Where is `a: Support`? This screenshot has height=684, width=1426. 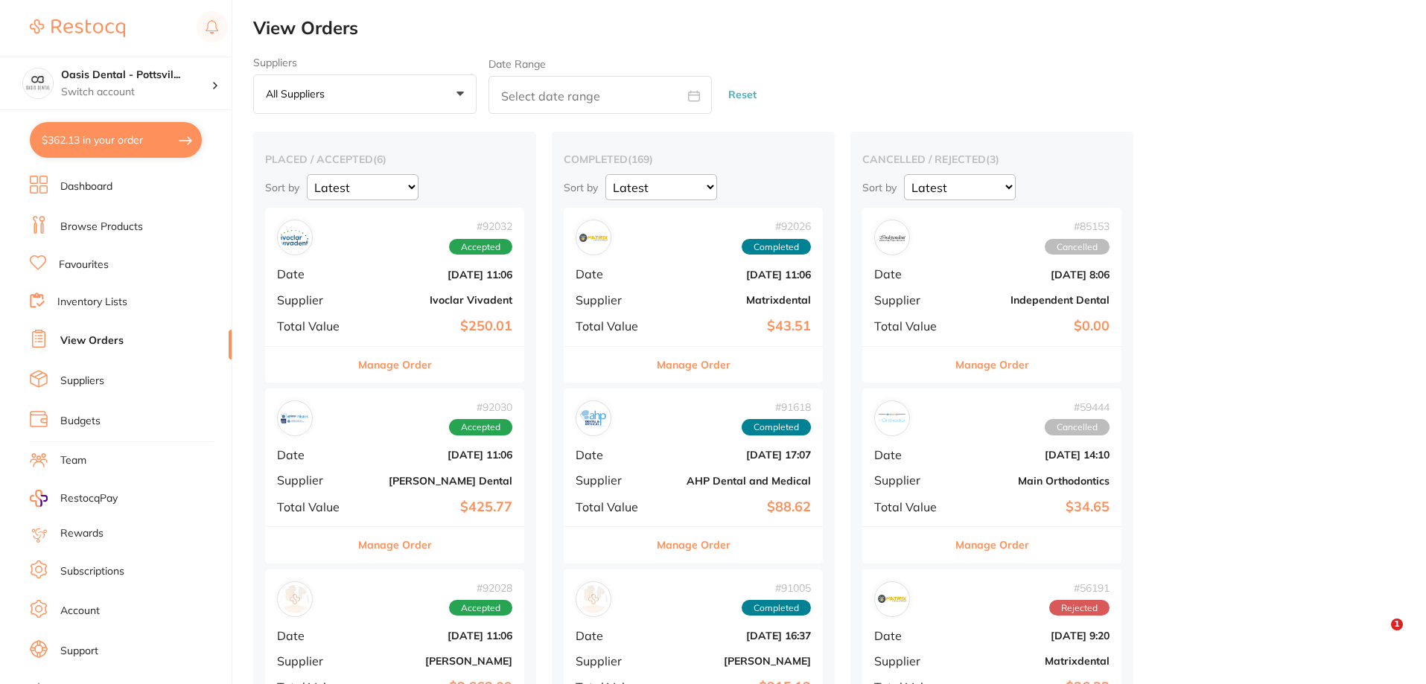
a: Support is located at coordinates (79, 652).